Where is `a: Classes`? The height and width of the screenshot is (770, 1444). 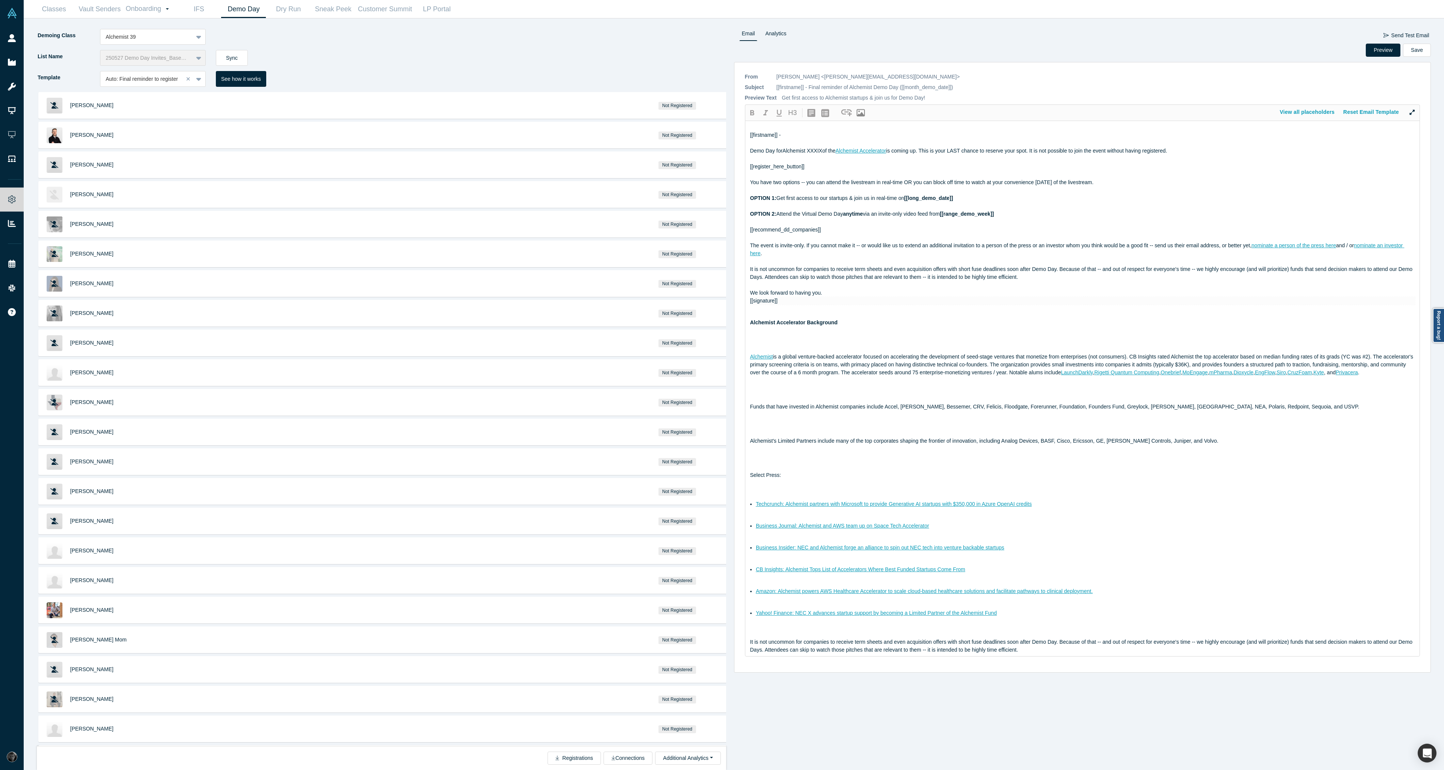
a: Classes is located at coordinates (54, 9).